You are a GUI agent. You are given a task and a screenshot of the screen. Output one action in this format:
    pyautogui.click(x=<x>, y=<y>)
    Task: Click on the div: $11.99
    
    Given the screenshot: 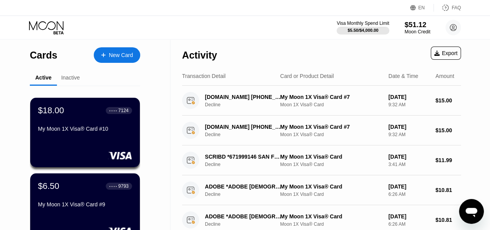 What is the action you would take?
    pyautogui.click(x=448, y=160)
    